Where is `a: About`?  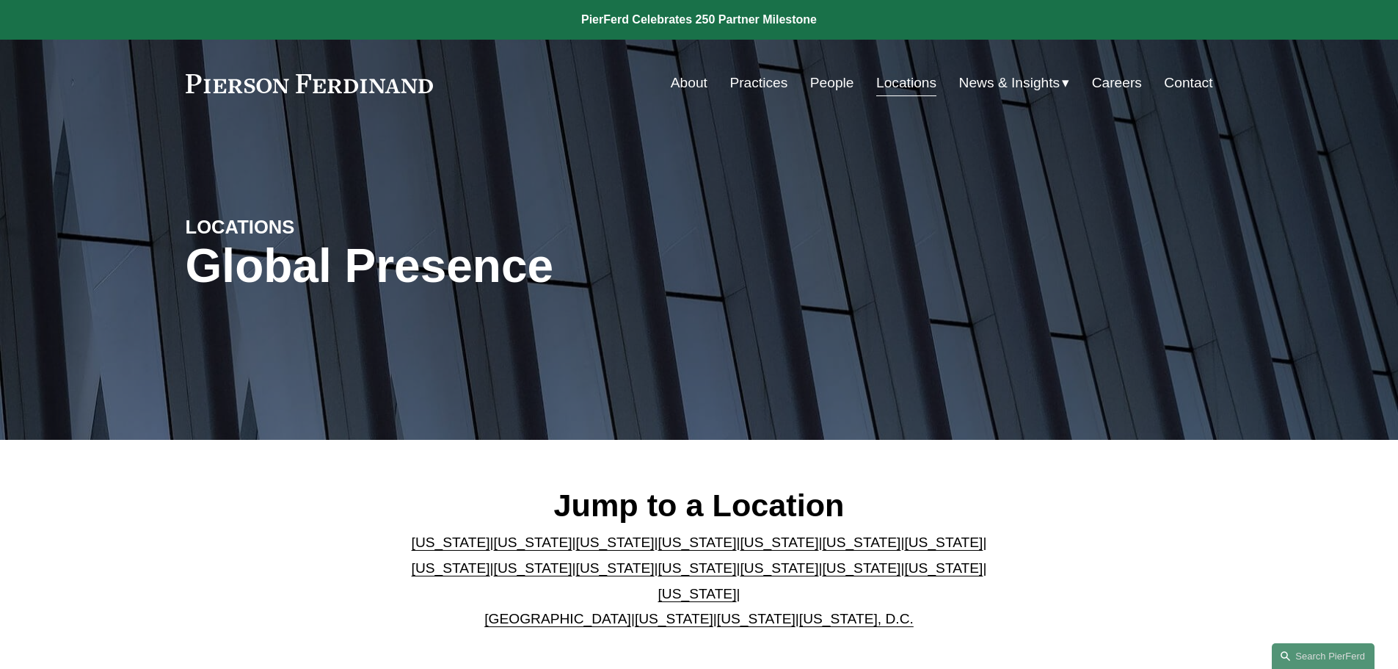 a: About is located at coordinates (689, 83).